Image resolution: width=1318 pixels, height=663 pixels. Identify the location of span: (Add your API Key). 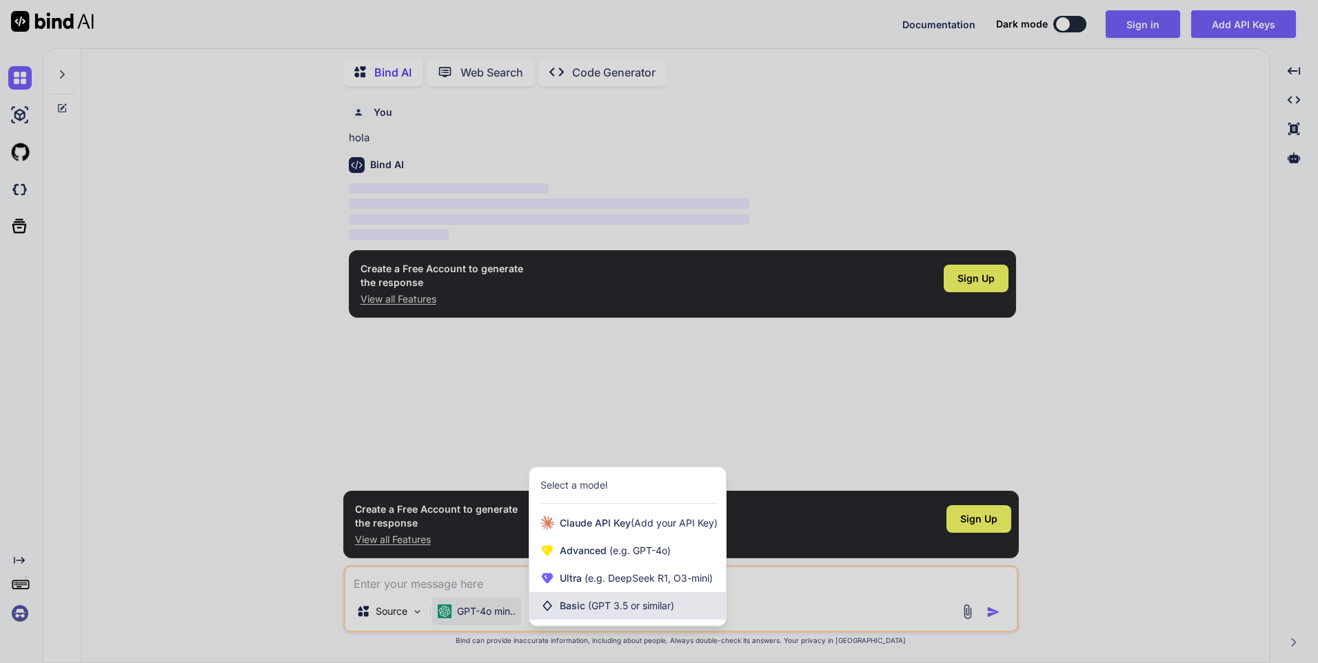
(674, 522).